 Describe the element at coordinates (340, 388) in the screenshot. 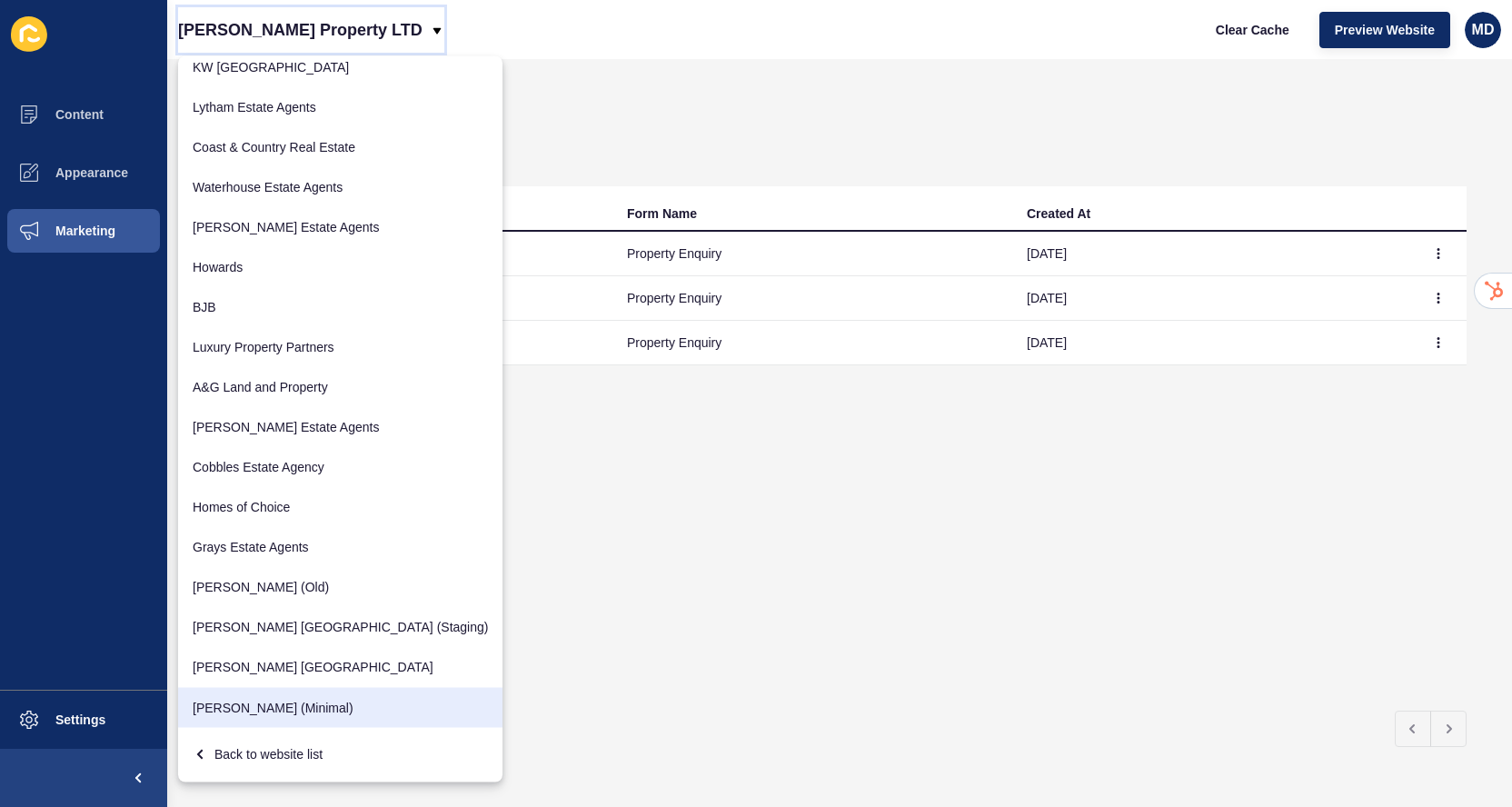

I see `a: A&G Land and Property` at that location.